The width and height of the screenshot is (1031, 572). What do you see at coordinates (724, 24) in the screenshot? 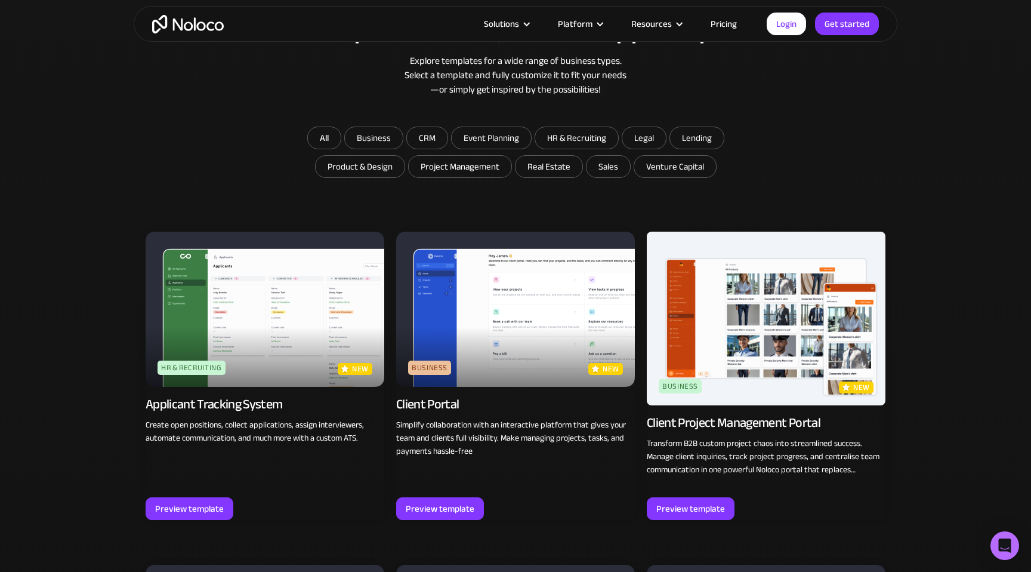
I see `a: Pricing` at bounding box center [724, 24].